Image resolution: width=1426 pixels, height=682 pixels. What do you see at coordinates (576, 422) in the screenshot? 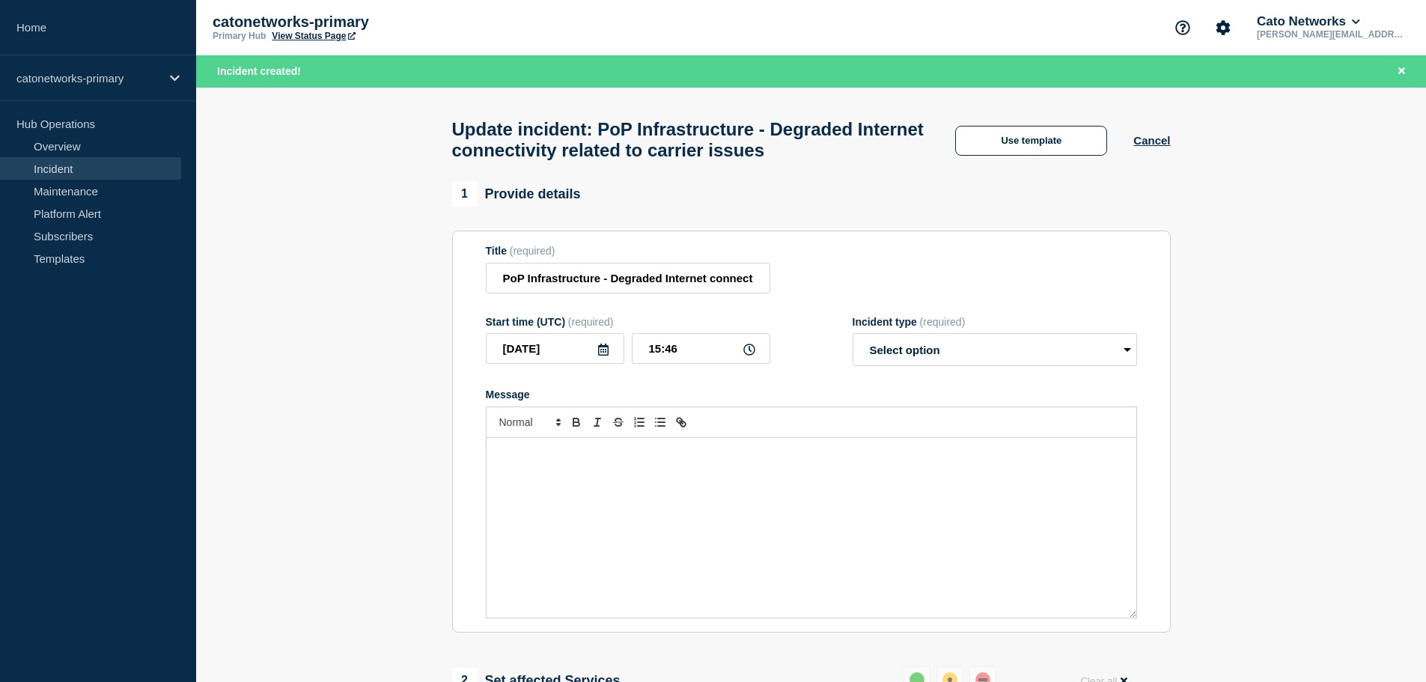
I see `button: Toggle bold text` at bounding box center [576, 422].